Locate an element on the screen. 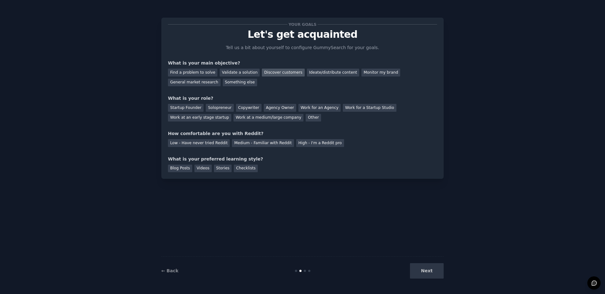 The image size is (605, 294). div: General market research is located at coordinates (194, 82).